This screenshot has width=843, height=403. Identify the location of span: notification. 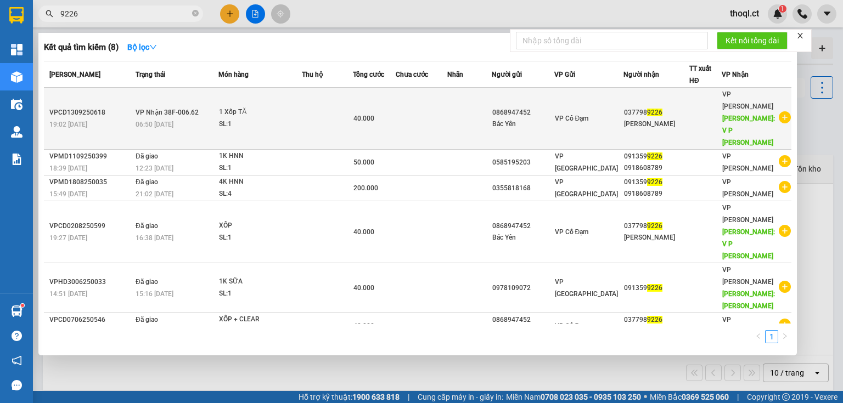
(16, 361).